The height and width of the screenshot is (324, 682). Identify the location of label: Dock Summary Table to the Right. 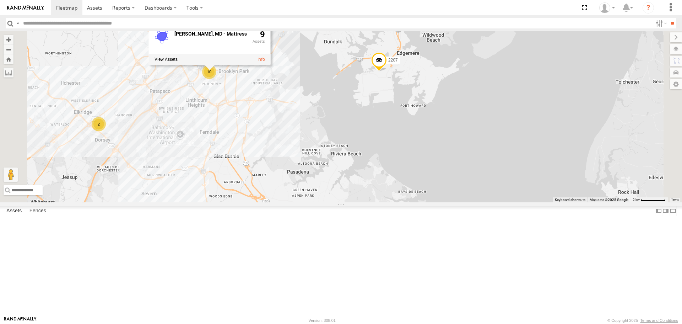
(666, 211).